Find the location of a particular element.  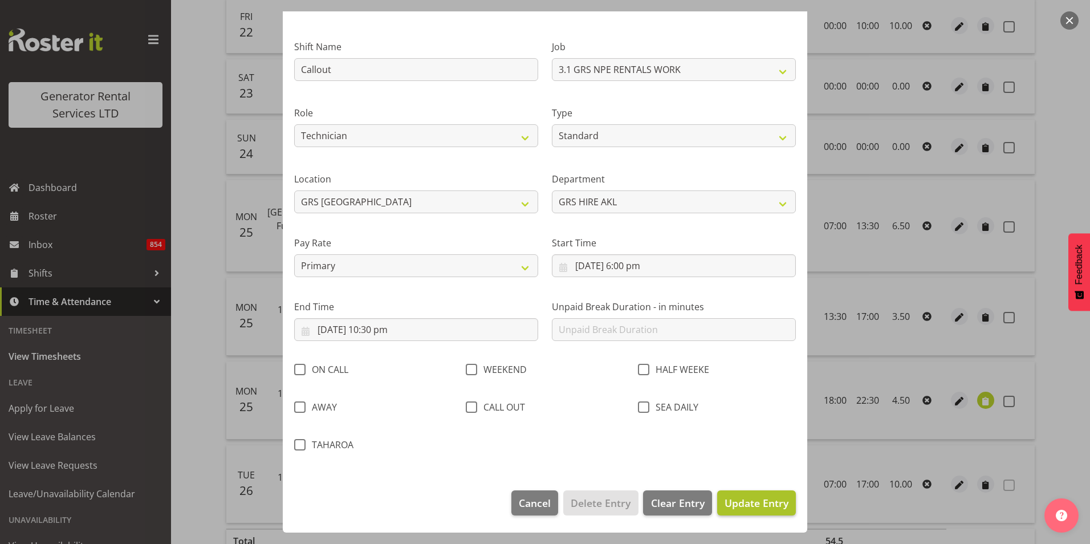

button: Cancel is located at coordinates (535, 503).